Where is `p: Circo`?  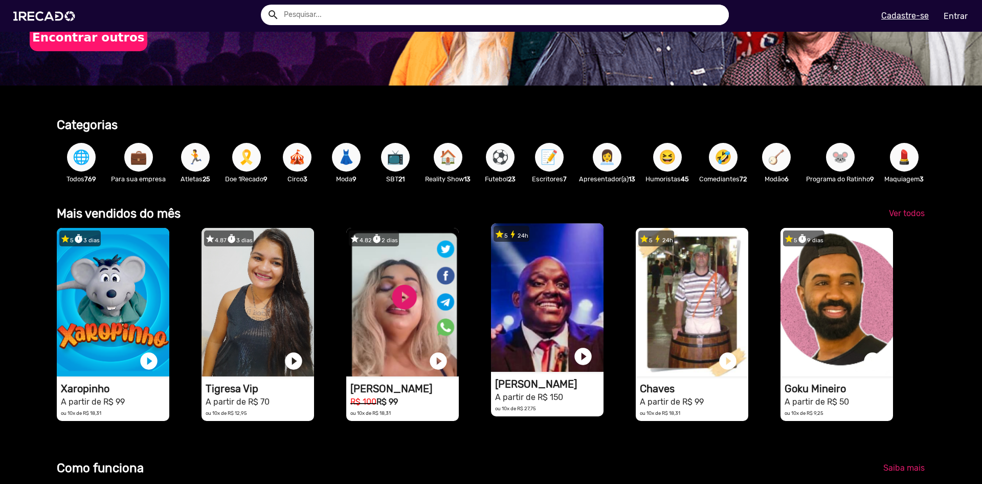
p: Circo is located at coordinates (297, 179).